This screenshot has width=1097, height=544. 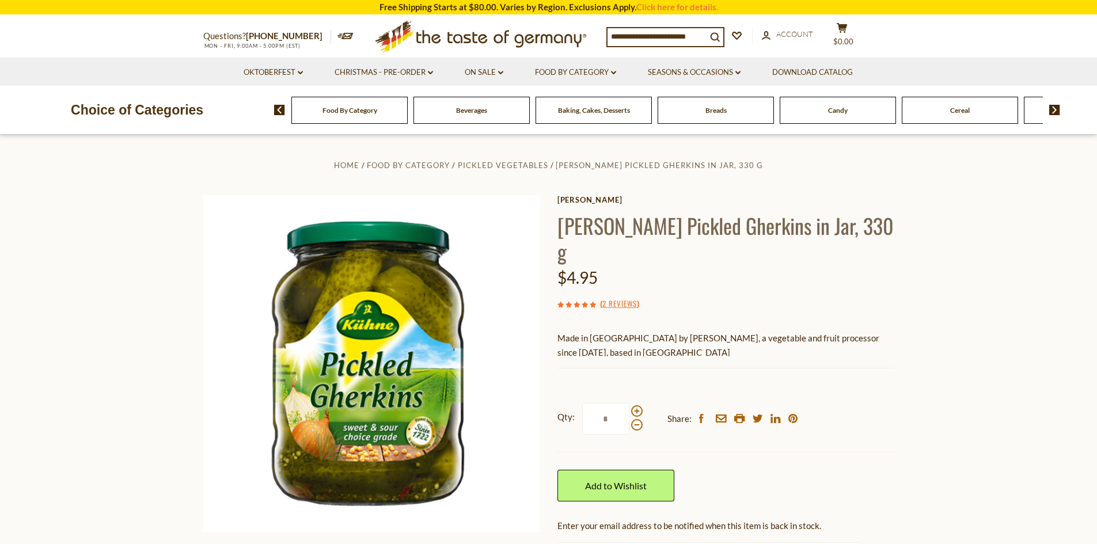 I want to click on span: Home, so click(x=347, y=165).